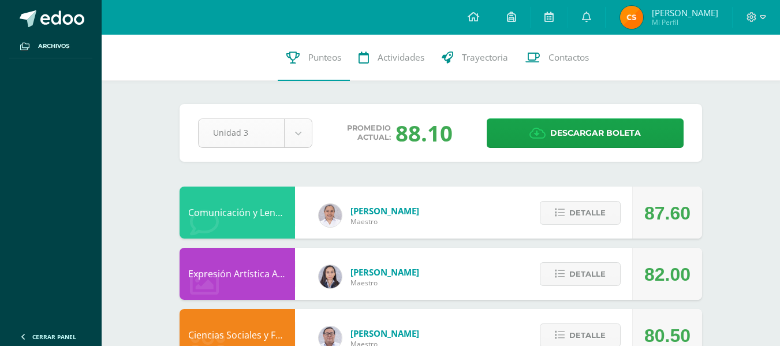 The image size is (780, 346). I want to click on span: Cerrar panel, so click(54, 337).